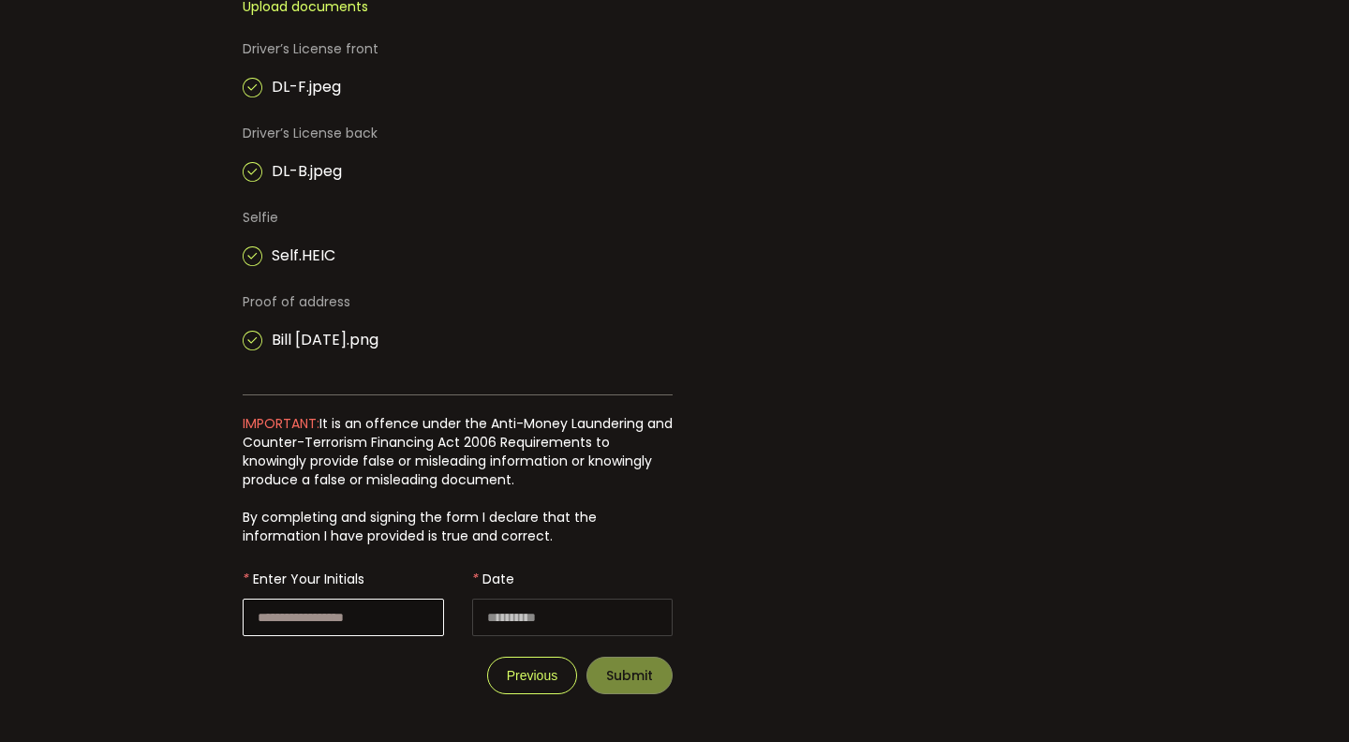 Image resolution: width=1349 pixels, height=742 pixels. I want to click on span: DL-B.jpeg, so click(306, 171).